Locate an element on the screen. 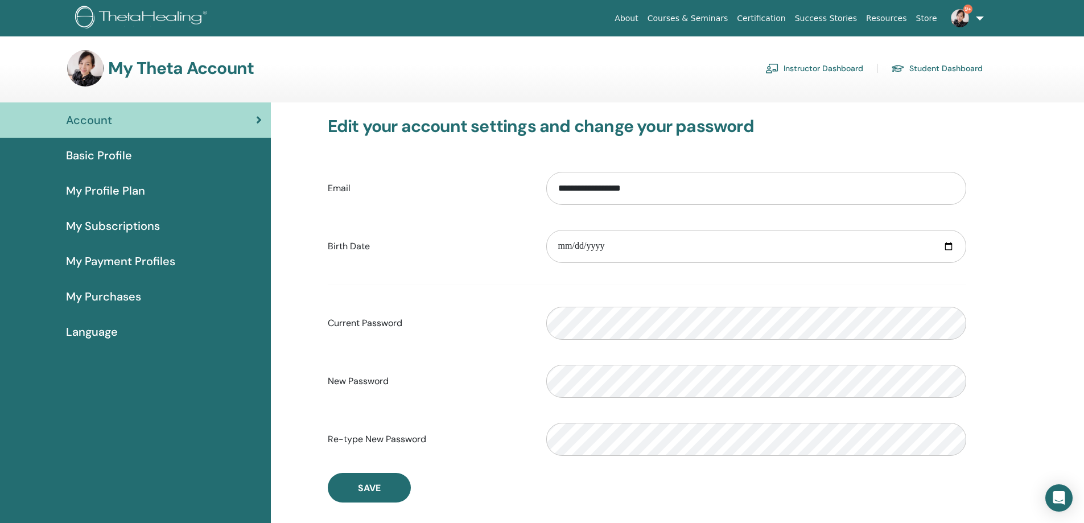 The height and width of the screenshot is (523, 1084). div: Open Intercom Messenger is located at coordinates (1059, 498).